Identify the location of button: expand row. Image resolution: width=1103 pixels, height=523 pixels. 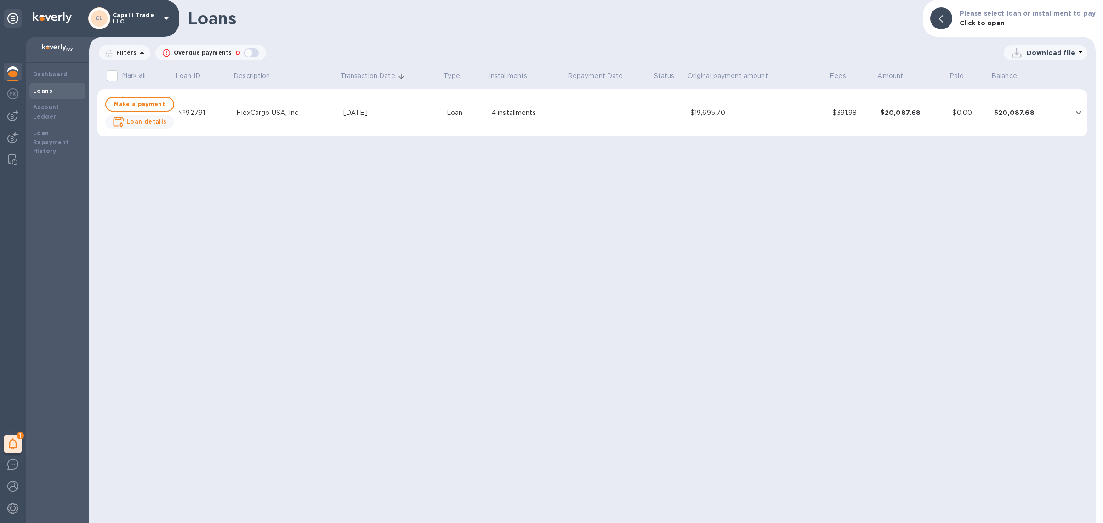
(1079, 113).